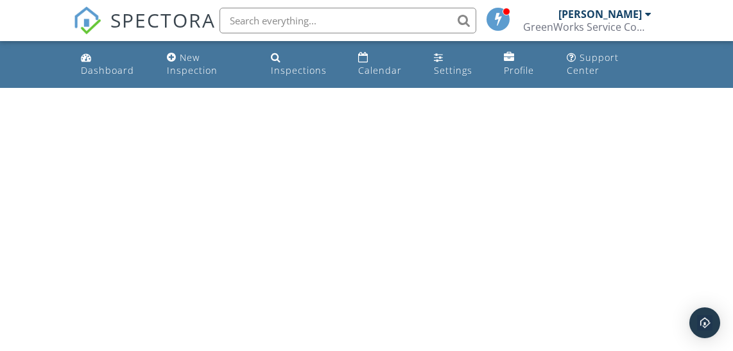 The image size is (733, 351). Describe the element at coordinates (107, 70) in the screenshot. I see `div: Dashboard` at that location.